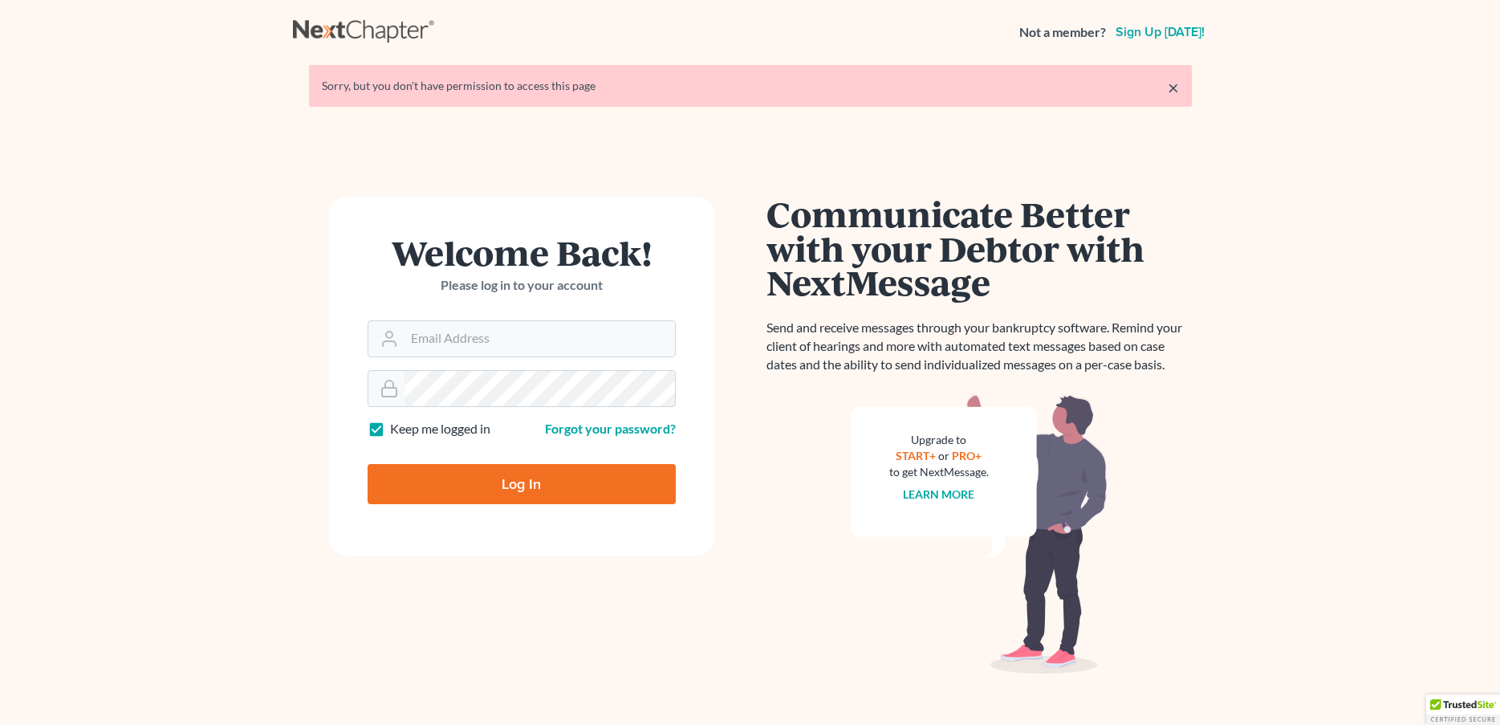 The height and width of the screenshot is (725, 1500). Describe the element at coordinates (1463, 709) in the screenshot. I see `div: TrustedSite Certified` at that location.